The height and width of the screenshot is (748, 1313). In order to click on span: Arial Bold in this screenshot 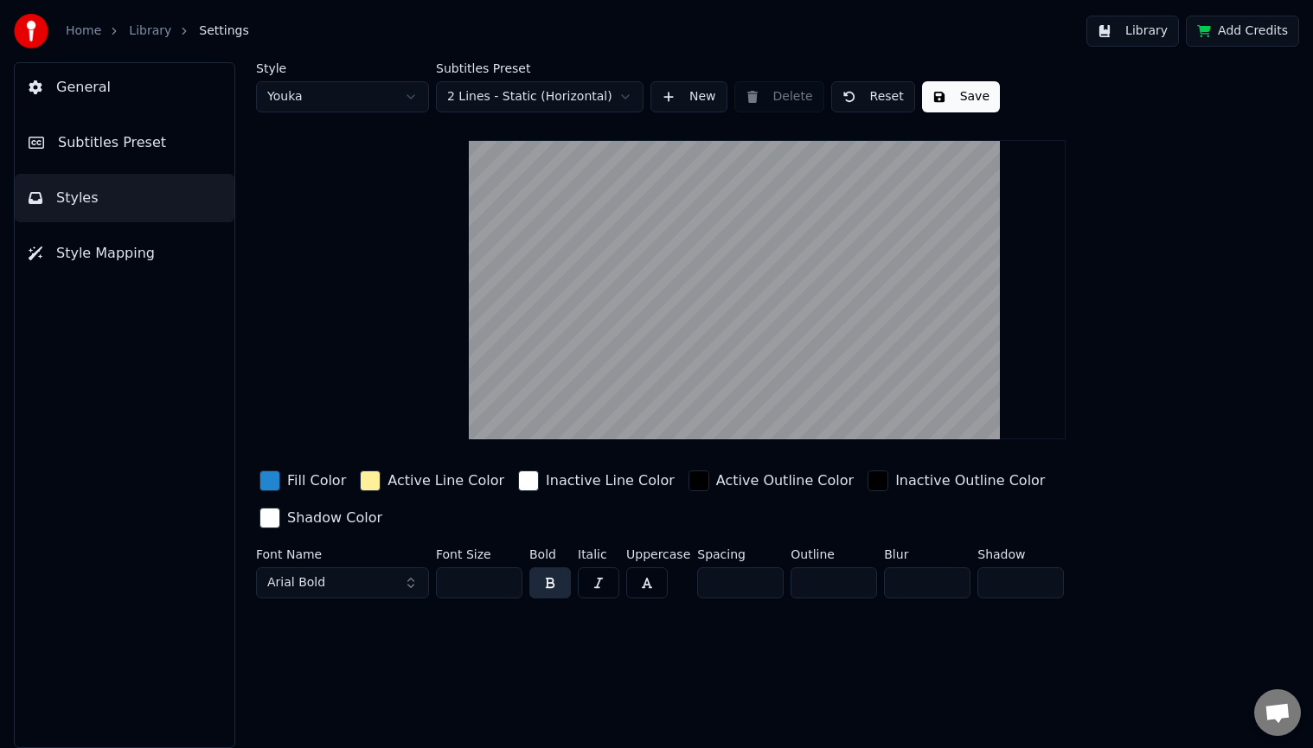, I will do `click(296, 583)`.